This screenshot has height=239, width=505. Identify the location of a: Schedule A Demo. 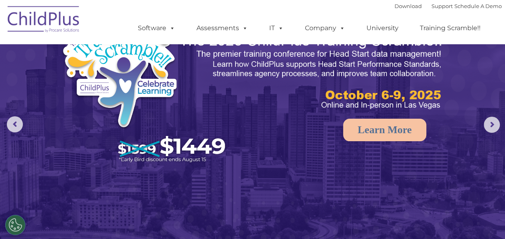
(478, 6).